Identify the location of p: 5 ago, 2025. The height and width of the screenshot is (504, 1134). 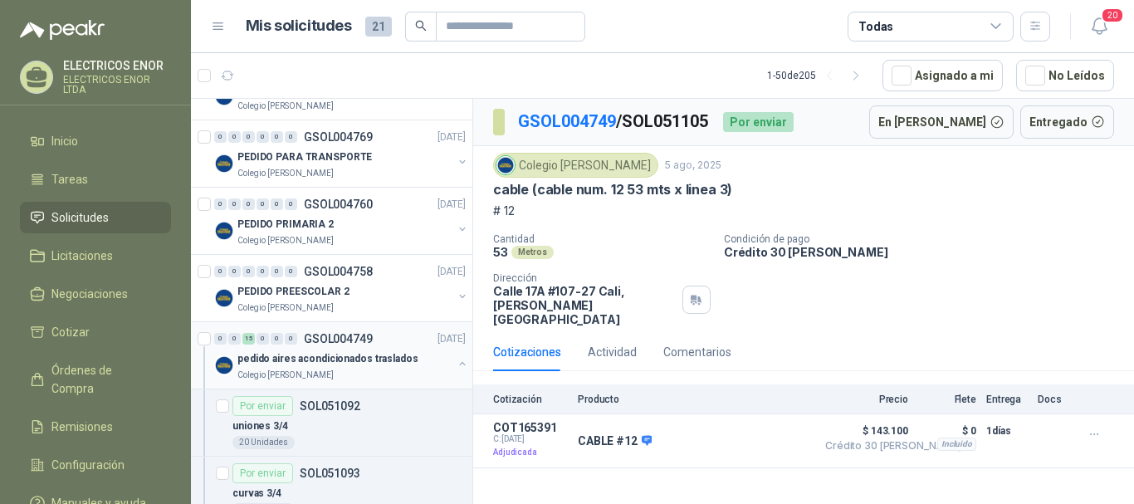
(693, 165).